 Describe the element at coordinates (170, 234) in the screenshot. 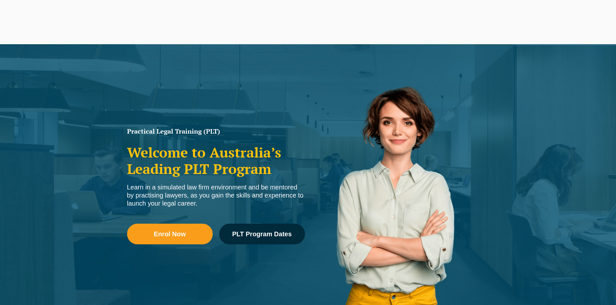

I see `a: Enrol Now` at that location.